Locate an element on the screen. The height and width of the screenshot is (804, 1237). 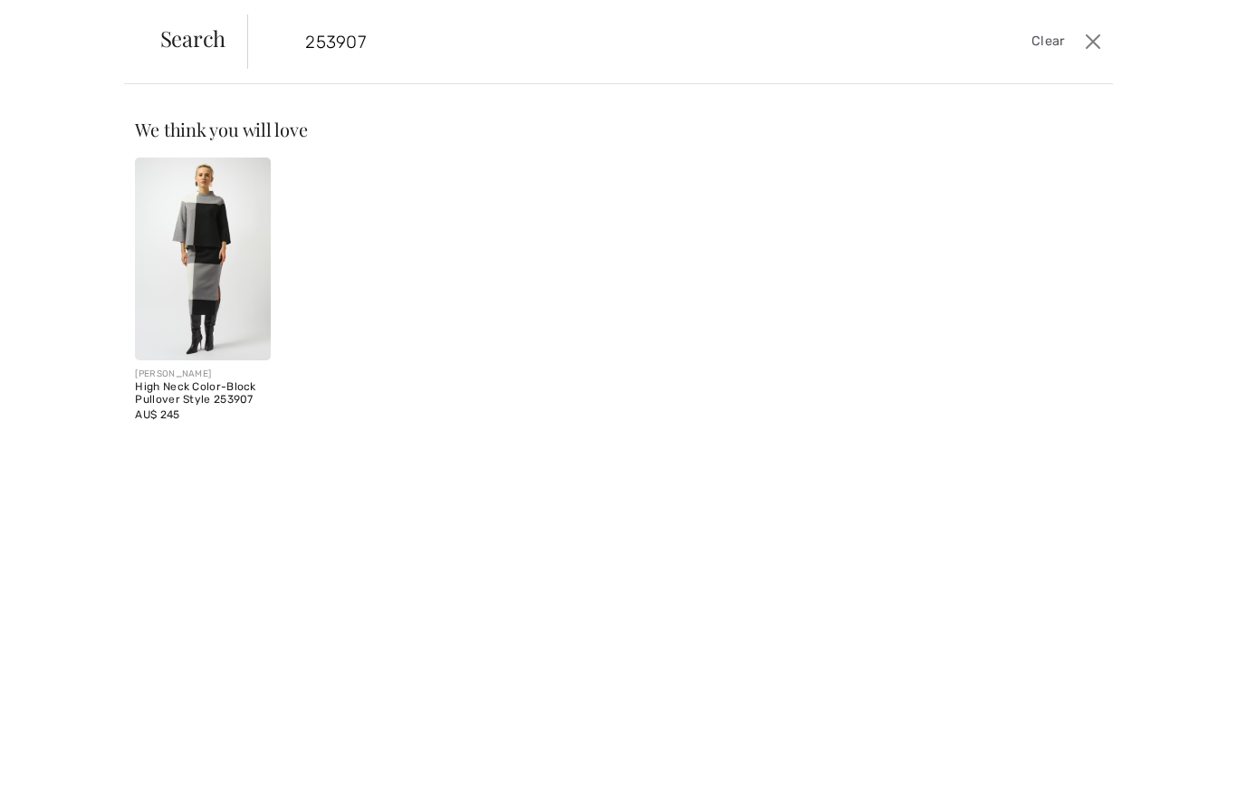
img: High Neck Color-Block Pullover Style 253907. Black/grey/vanilla is located at coordinates (202, 259).